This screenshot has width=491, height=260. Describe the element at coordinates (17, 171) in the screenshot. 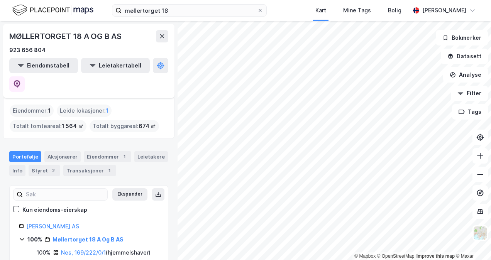

I see `div: Info` at that location.